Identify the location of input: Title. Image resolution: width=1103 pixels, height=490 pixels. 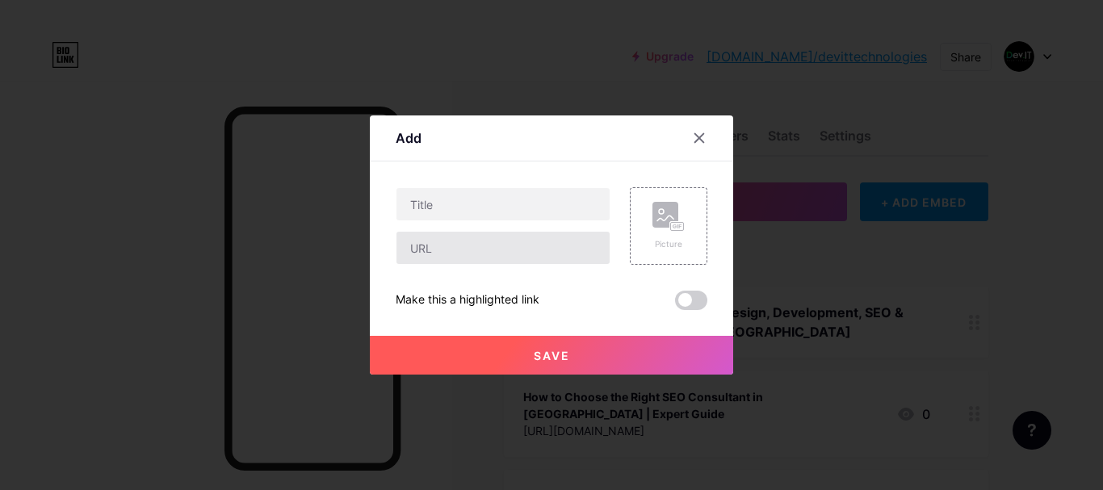
(503, 204).